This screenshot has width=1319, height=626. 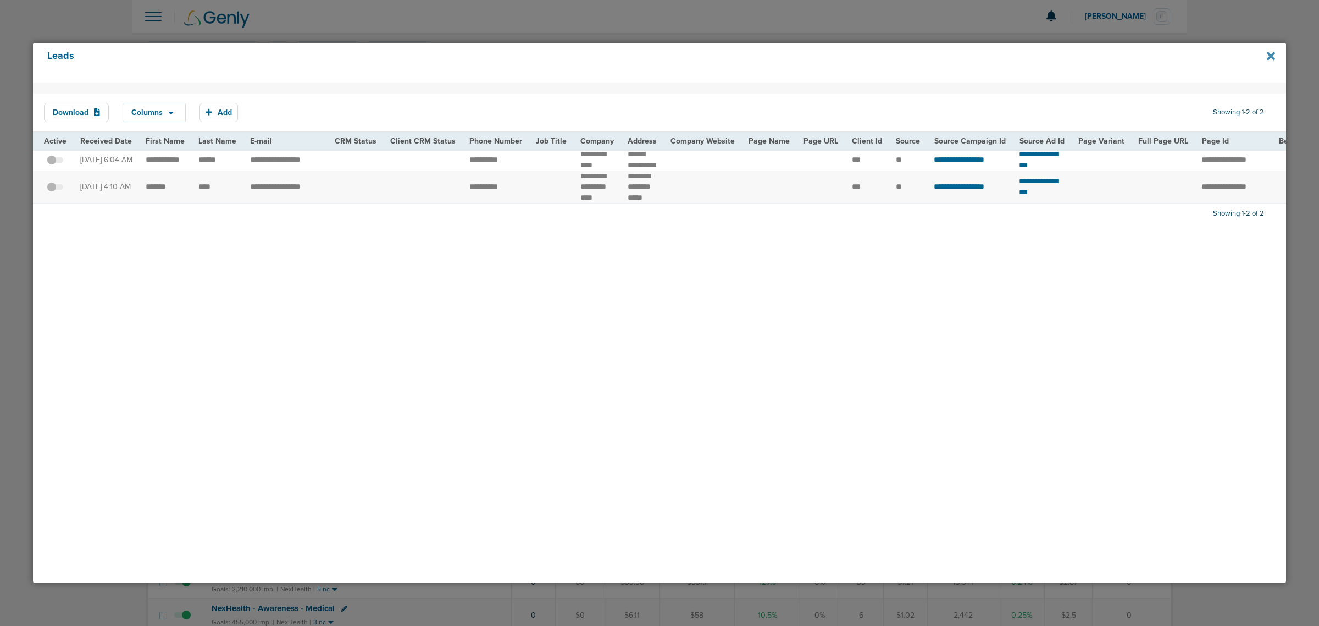 I want to click on th: Page Variant, so click(x=1101, y=141).